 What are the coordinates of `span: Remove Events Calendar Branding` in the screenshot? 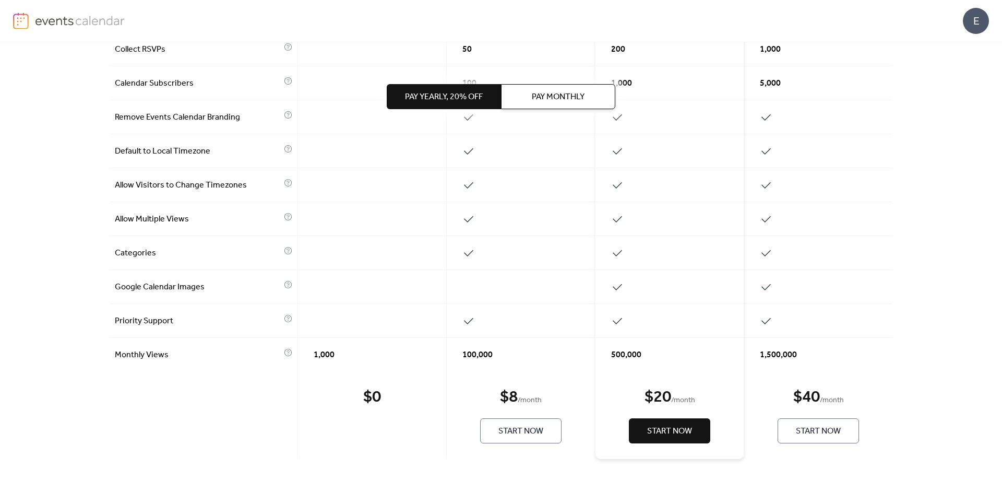 It's located at (198, 117).